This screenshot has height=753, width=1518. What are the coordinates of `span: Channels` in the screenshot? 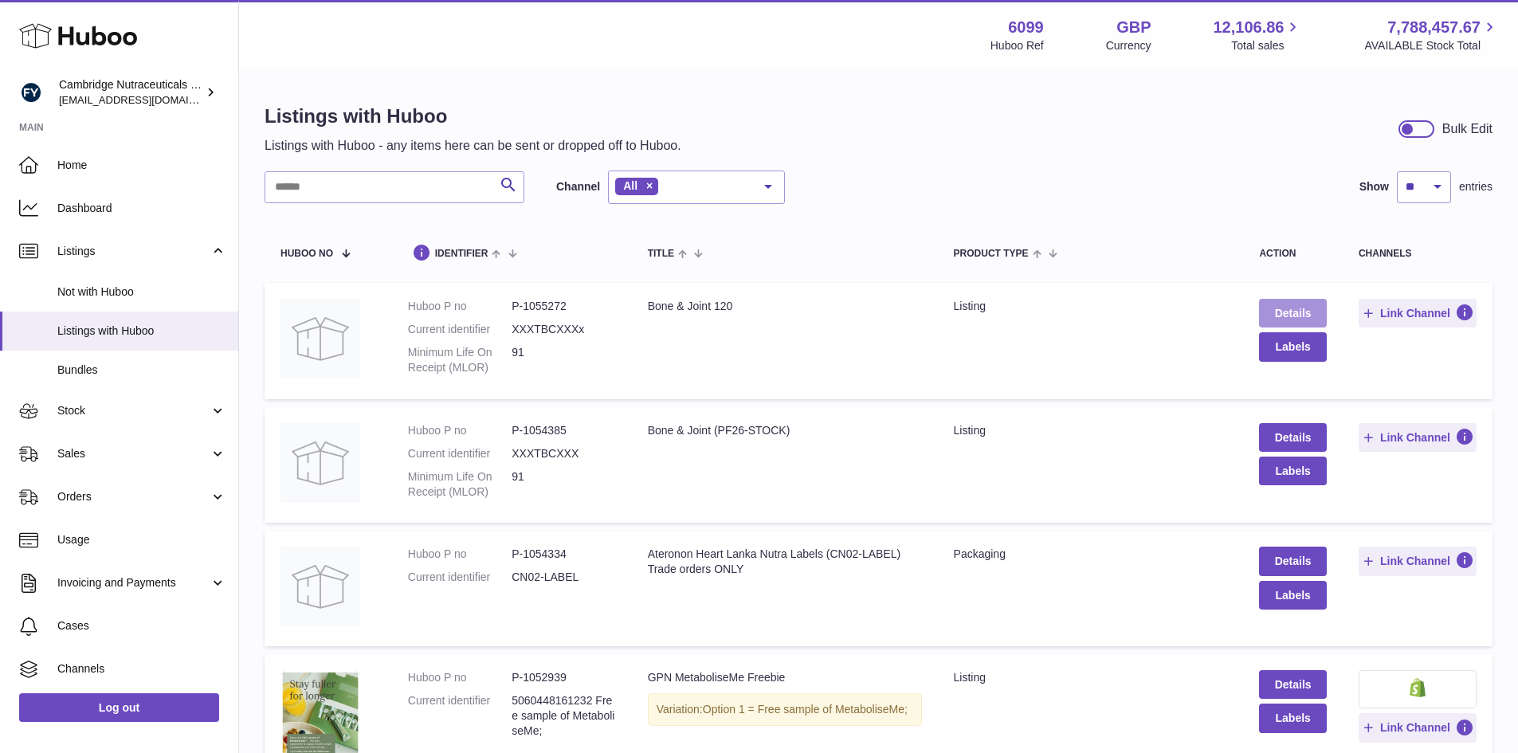 It's located at (142, 669).